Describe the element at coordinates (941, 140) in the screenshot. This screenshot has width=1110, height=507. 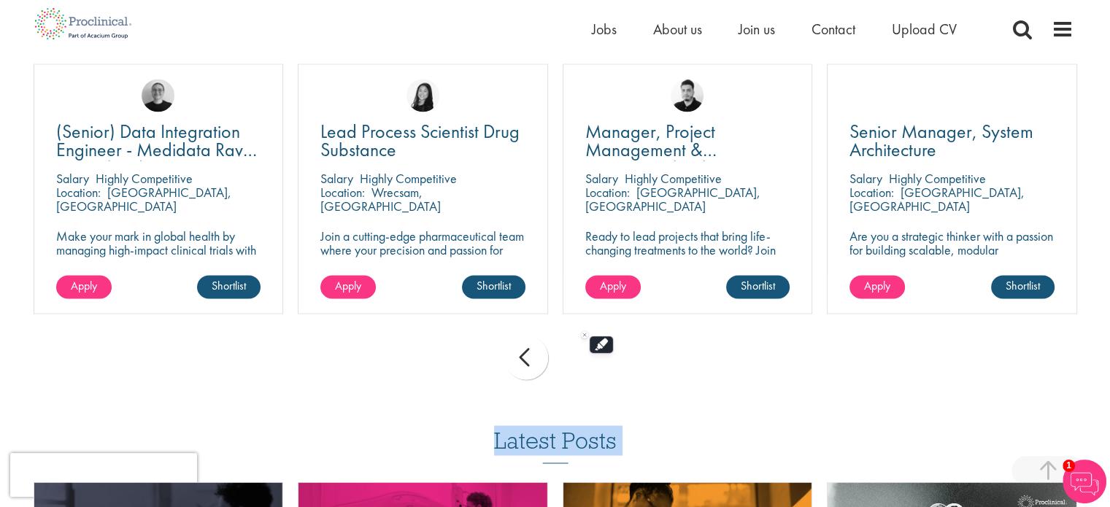
I see `span: Senior Manager, System Architecture` at that location.